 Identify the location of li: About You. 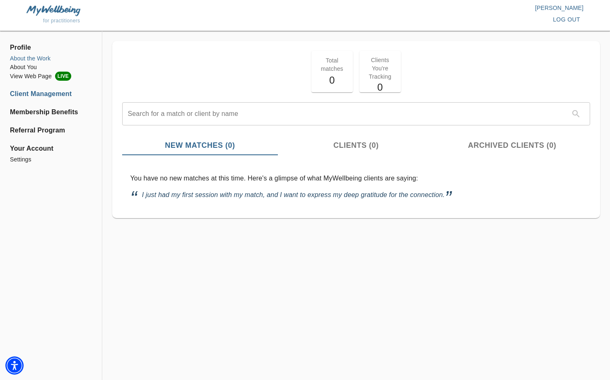
(51, 67).